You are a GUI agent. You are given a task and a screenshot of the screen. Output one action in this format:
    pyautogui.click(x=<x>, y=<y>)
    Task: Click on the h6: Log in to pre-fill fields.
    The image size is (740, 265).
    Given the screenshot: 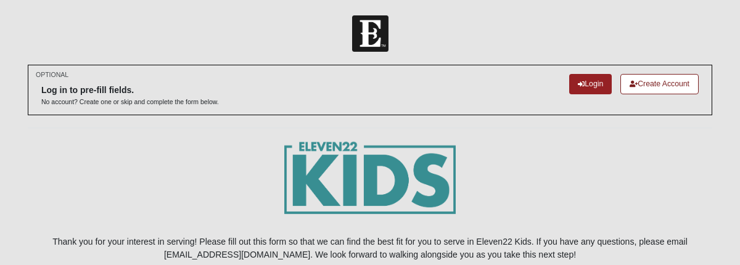 What is the action you would take?
    pyautogui.click(x=130, y=90)
    